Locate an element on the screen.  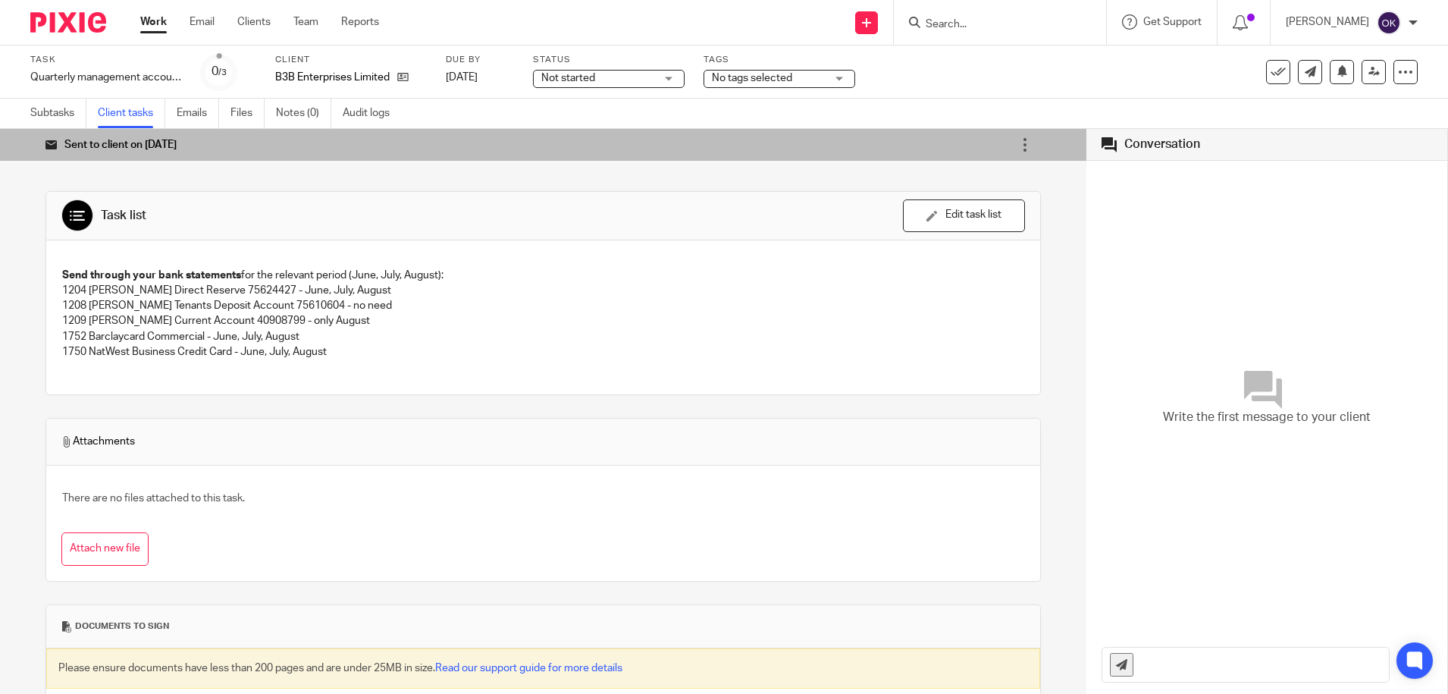
label: Status is located at coordinates (609, 60).